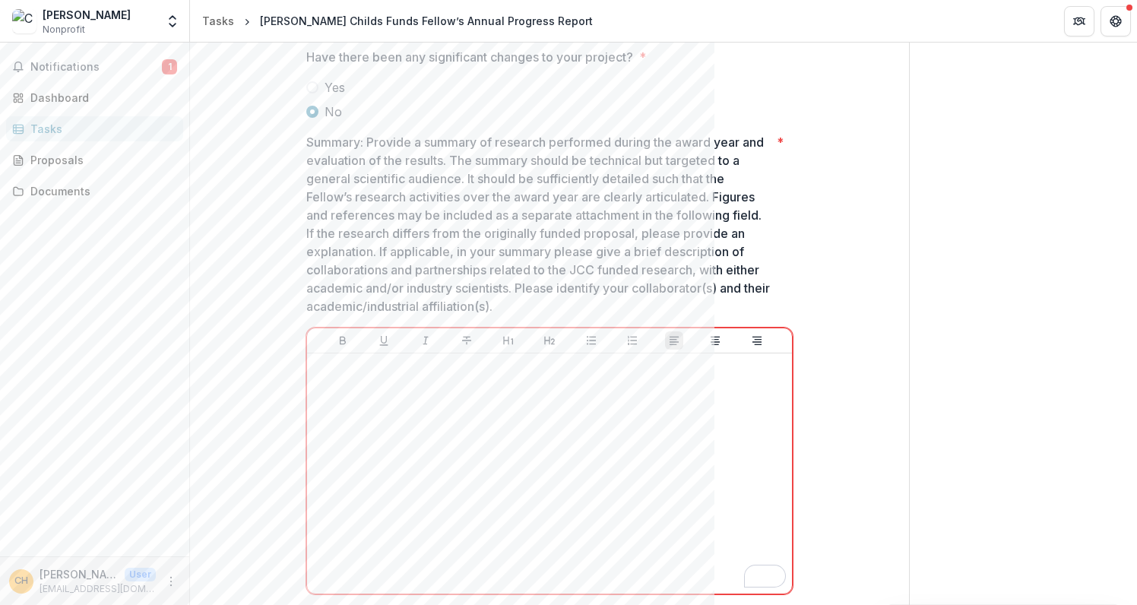 The height and width of the screenshot is (605, 1137). What do you see at coordinates (426, 341) in the screenshot?
I see `button: Italicize` at bounding box center [426, 341].